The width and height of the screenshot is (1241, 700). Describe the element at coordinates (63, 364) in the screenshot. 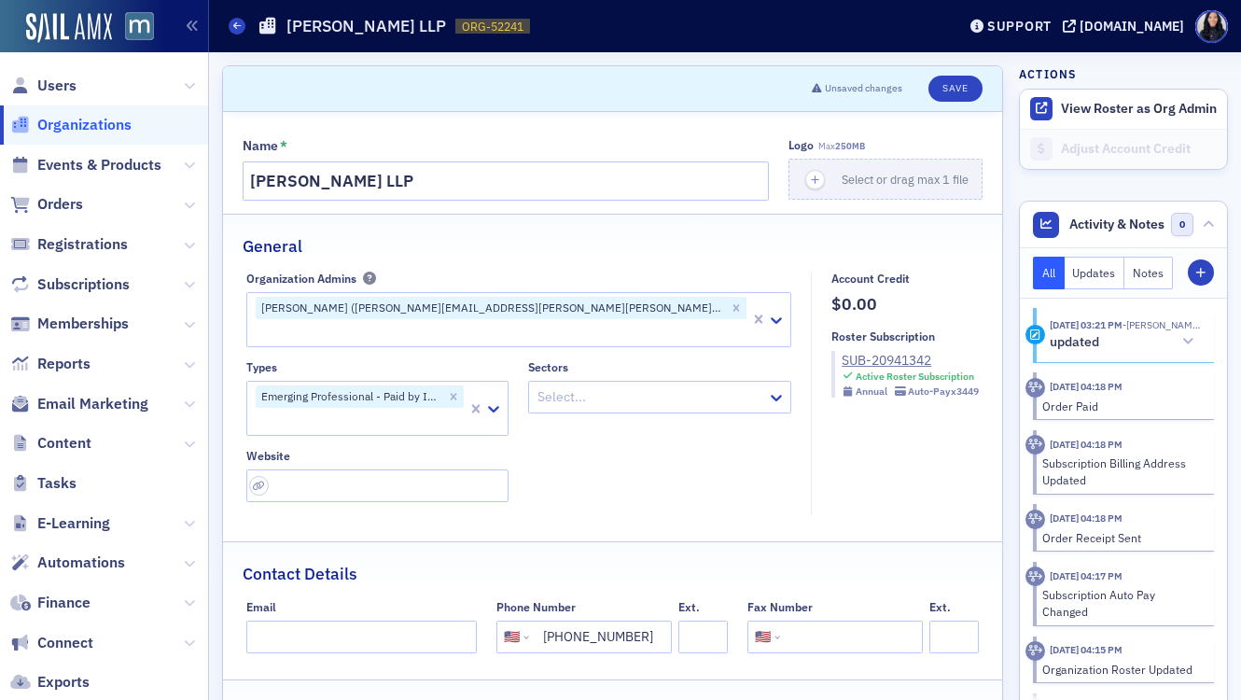

I see `span: Reports` at that location.